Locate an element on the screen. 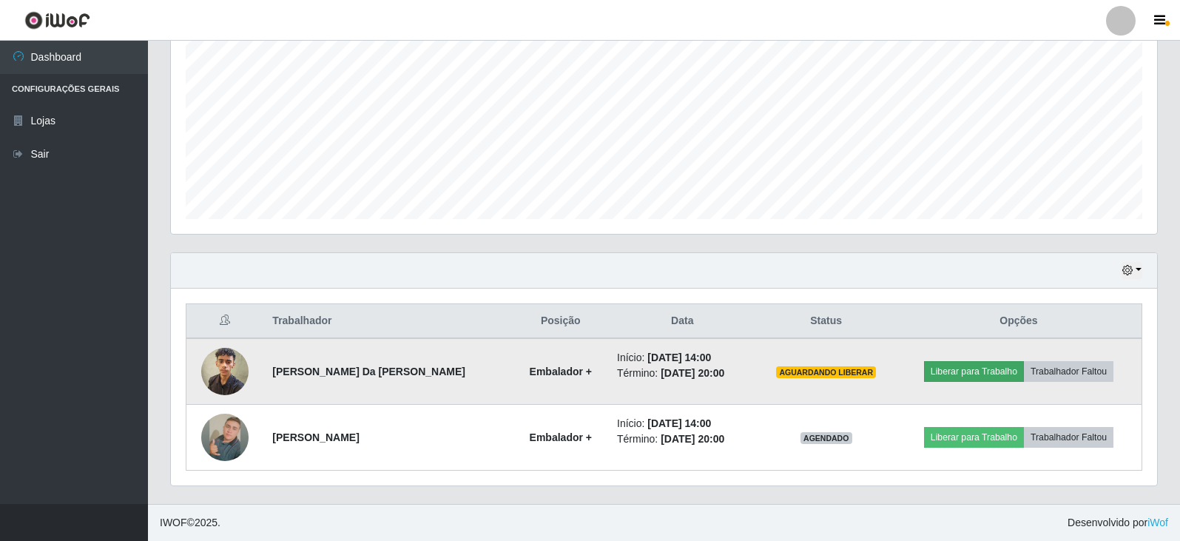 This screenshot has height=541, width=1180. span: Desenvolvido por is located at coordinates (1118, 522).